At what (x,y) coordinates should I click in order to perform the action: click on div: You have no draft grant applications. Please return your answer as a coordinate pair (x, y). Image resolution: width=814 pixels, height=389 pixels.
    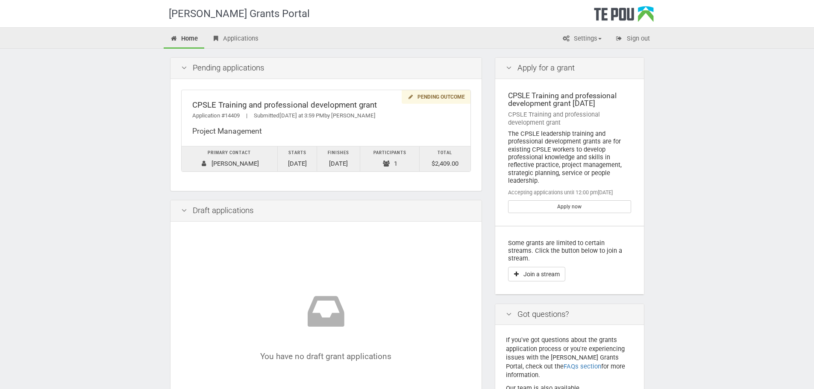
    Looking at the image, I should click on (326, 326).